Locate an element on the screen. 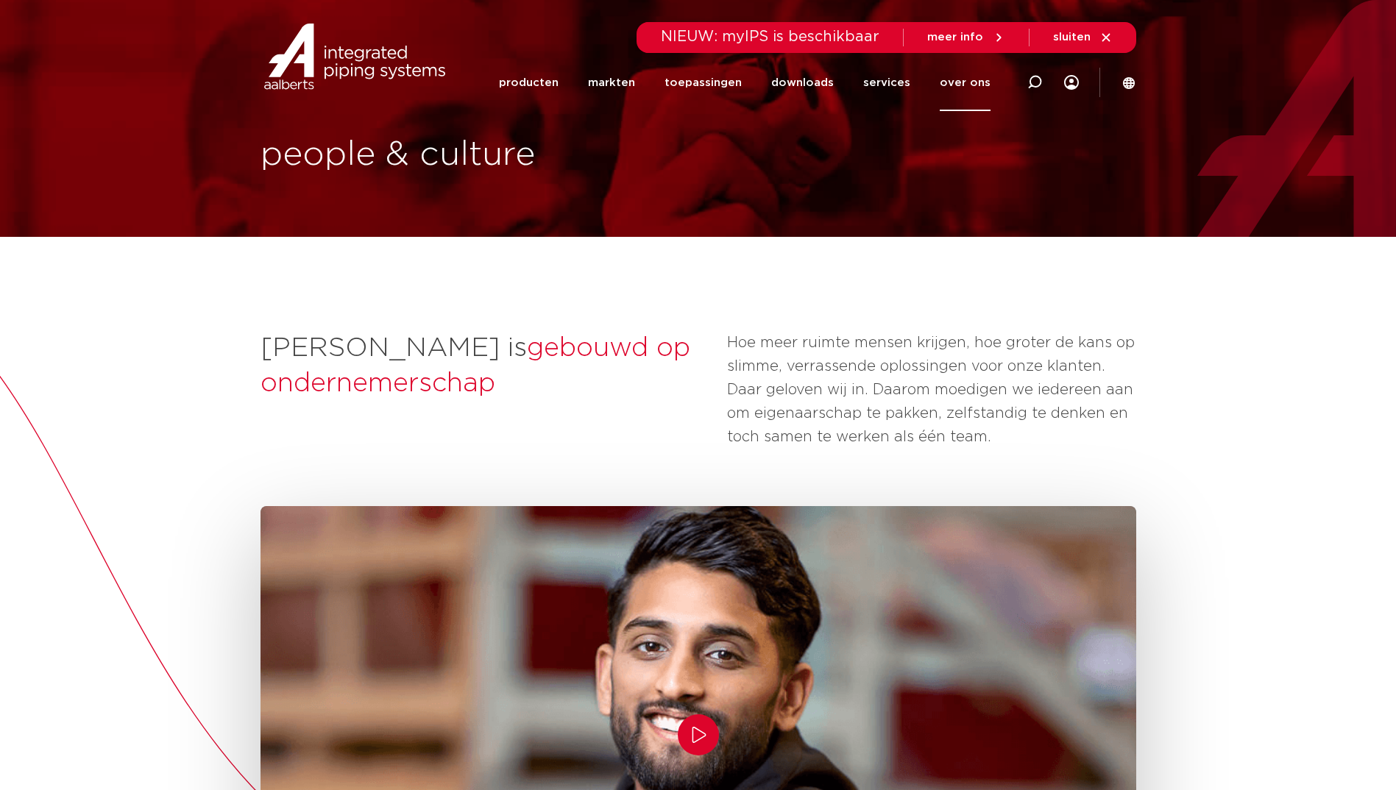  span: sluiten is located at coordinates (1072, 37).